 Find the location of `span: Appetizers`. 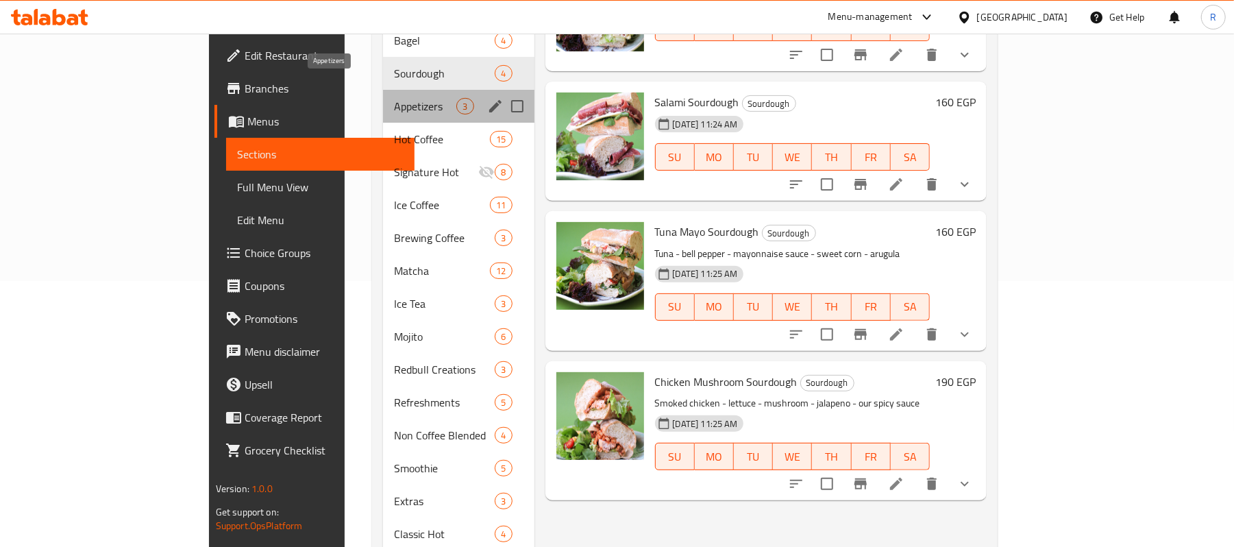

span: Appetizers is located at coordinates (425, 106).